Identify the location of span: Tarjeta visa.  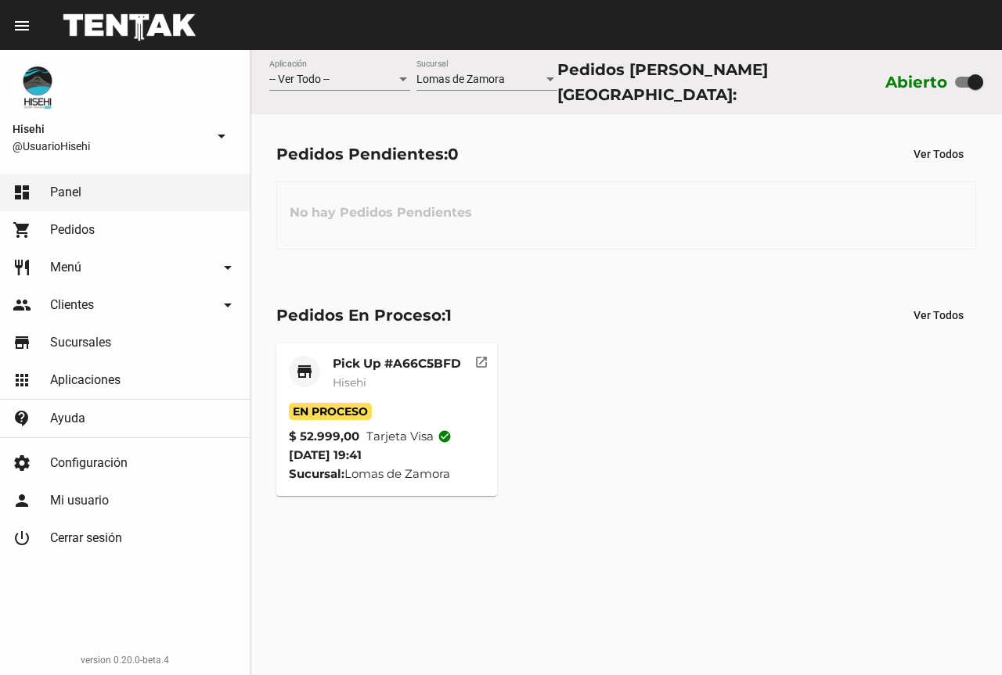
(408, 437).